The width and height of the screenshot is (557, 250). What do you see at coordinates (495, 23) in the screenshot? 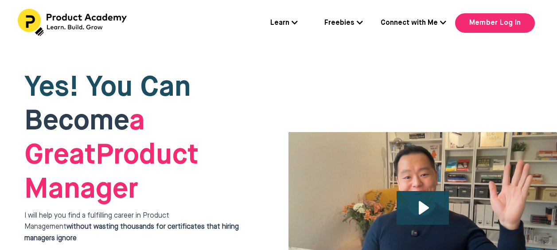
I see `a: Member Log In` at bounding box center [495, 23].